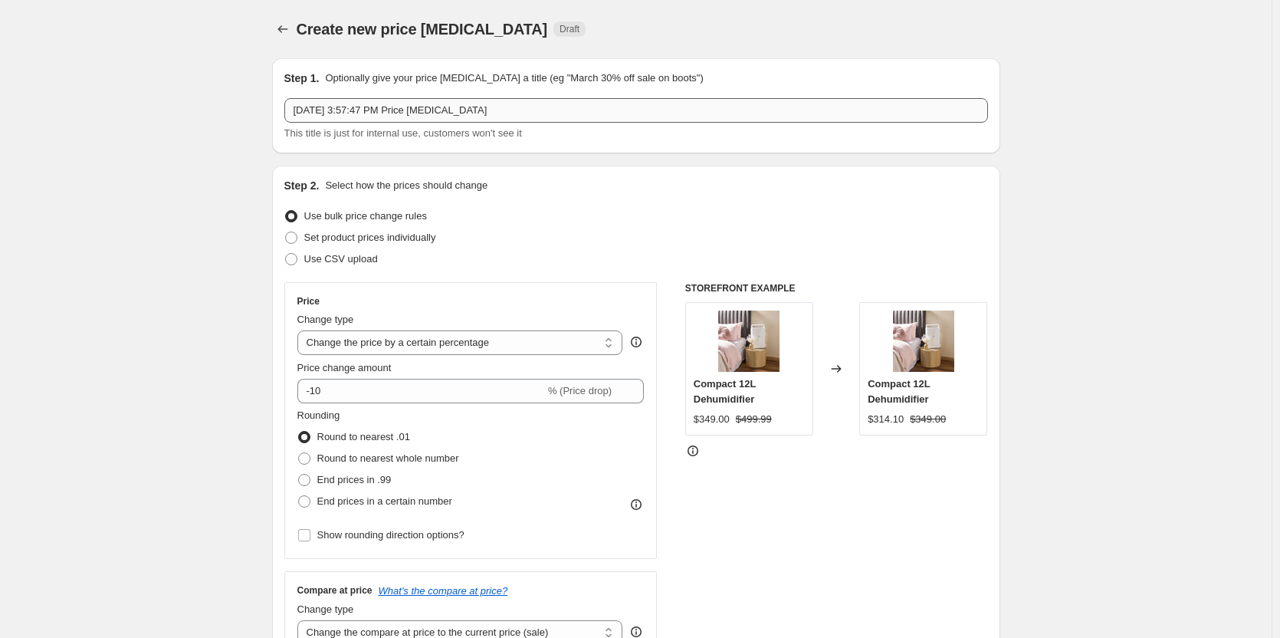 The image size is (1280, 638). What do you see at coordinates (754, 419) in the screenshot?
I see `strike: $499.99` at bounding box center [754, 419].